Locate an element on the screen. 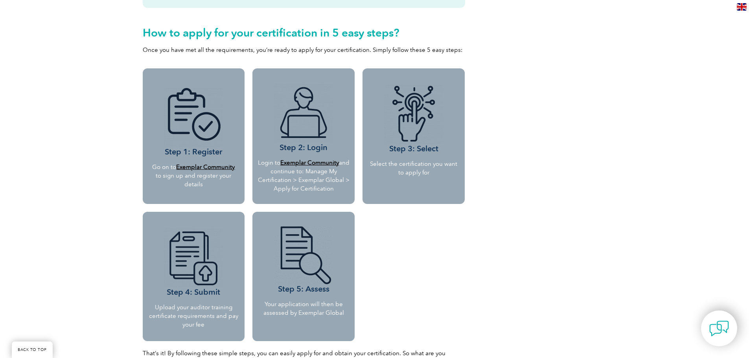 The width and height of the screenshot is (749, 358). h2: How to apply for your certification in 5 easy steps? is located at coordinates (304, 33).